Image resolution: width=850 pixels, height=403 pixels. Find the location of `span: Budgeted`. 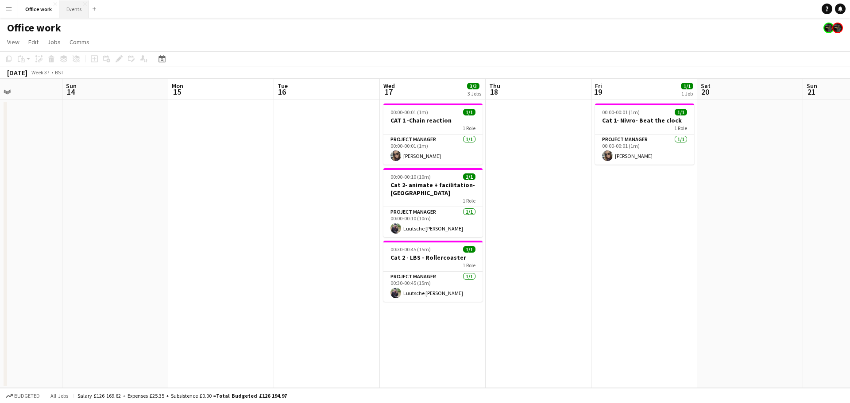

span: Budgeted is located at coordinates (27, 396).